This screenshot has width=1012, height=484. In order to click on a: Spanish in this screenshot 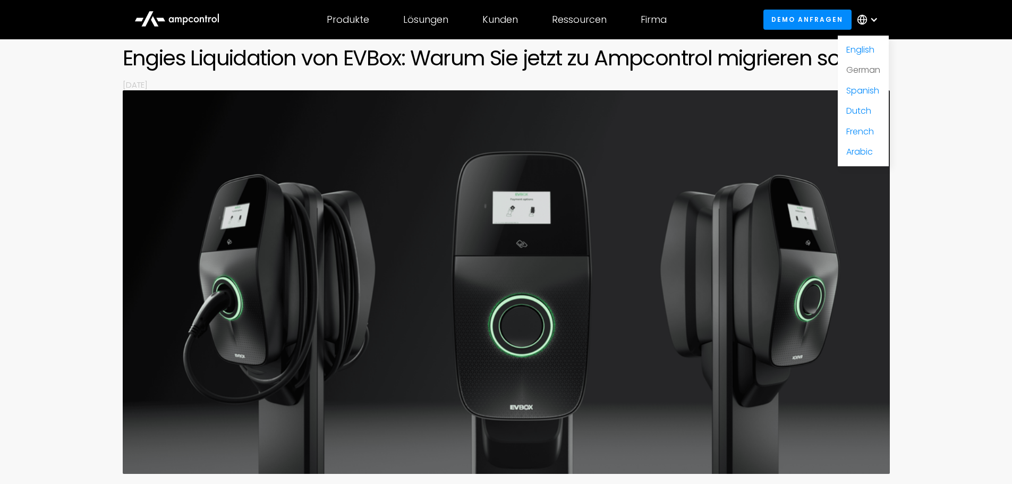, I will do `click(862, 90)`.